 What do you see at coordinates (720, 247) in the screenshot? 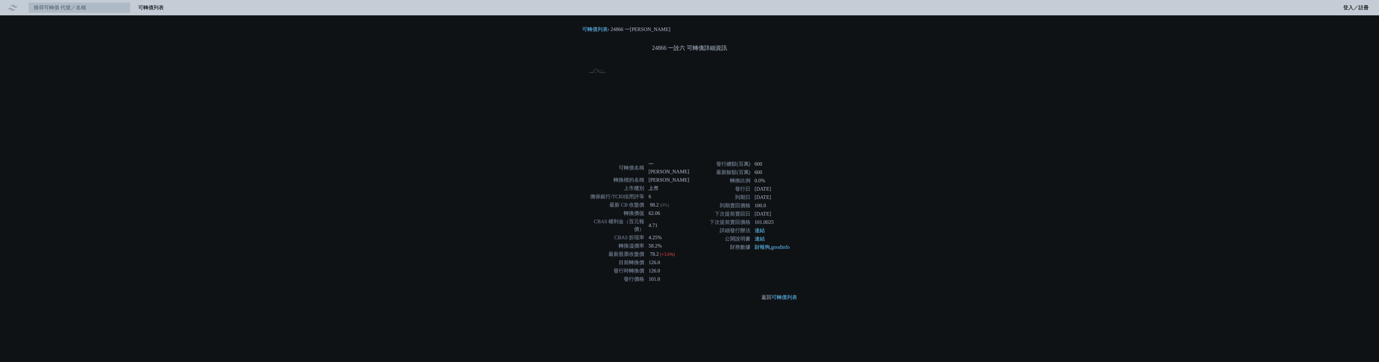
I see `td: 財務數據` at bounding box center [720, 247].